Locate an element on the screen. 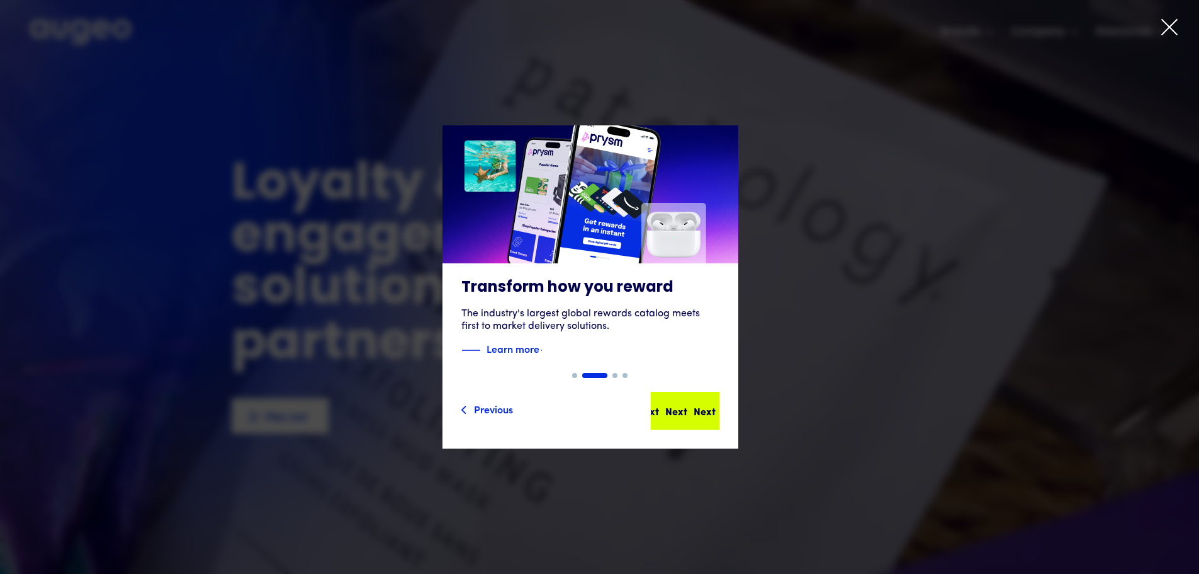 The height and width of the screenshot is (574, 1199). h3: Transform how you reward is located at coordinates (591, 288).